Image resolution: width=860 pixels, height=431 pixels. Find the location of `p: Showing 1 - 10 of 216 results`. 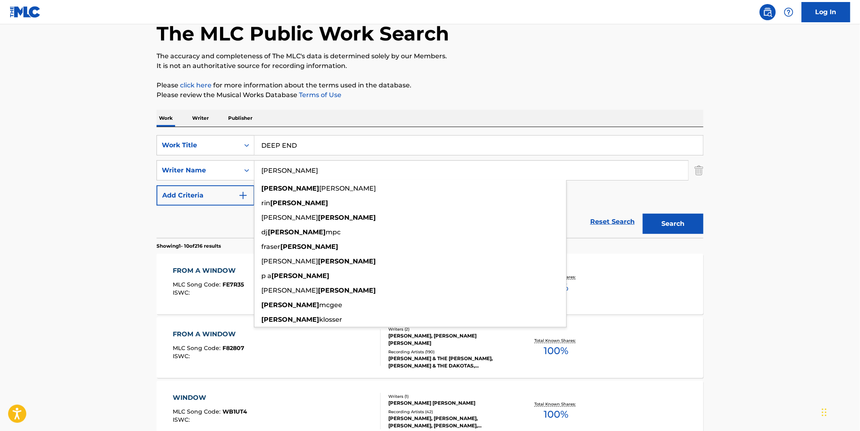

p: Showing 1 - 10 of 216 results is located at coordinates (188, 246).